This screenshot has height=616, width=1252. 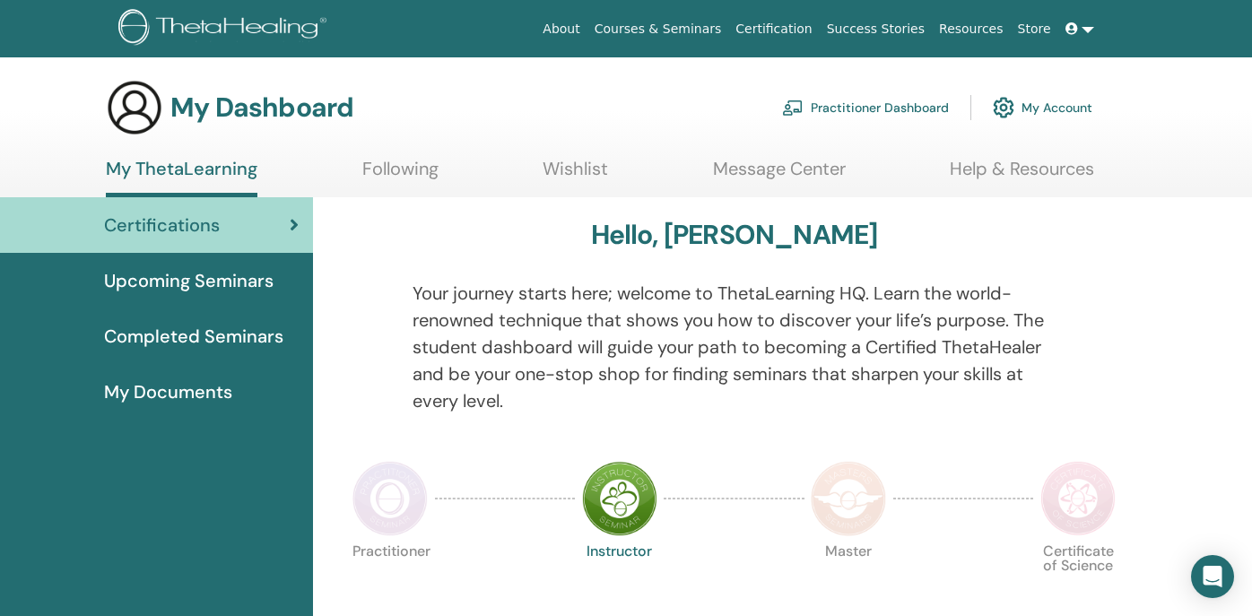 I want to click on img: logo.png, so click(x=225, y=29).